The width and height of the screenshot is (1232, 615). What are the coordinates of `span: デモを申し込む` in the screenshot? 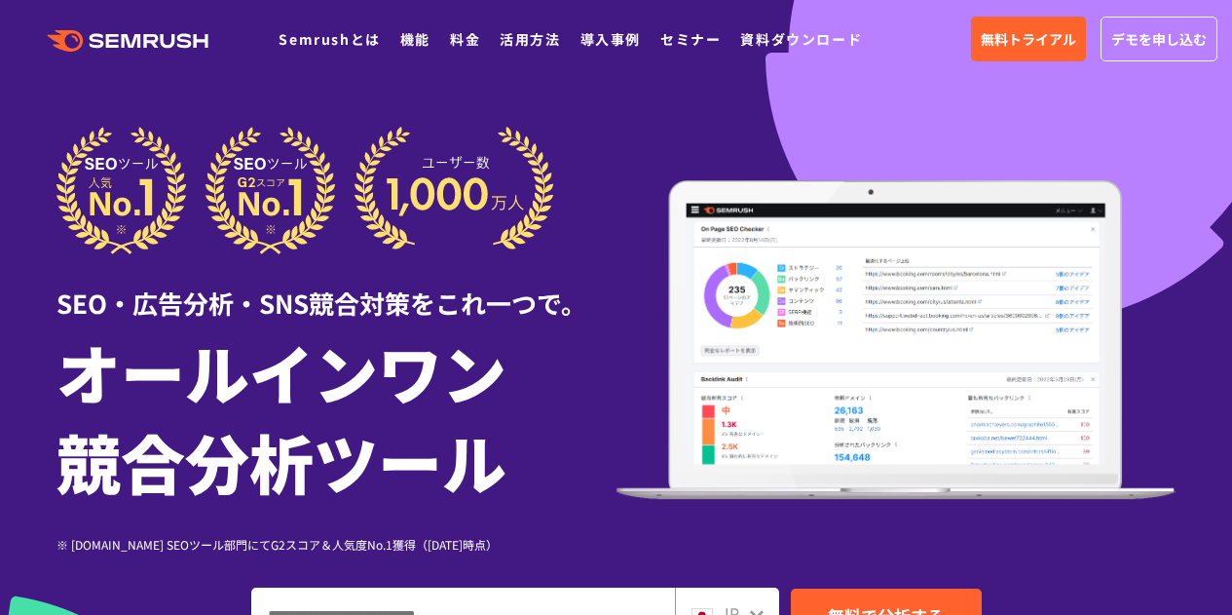 It's located at (1159, 39).